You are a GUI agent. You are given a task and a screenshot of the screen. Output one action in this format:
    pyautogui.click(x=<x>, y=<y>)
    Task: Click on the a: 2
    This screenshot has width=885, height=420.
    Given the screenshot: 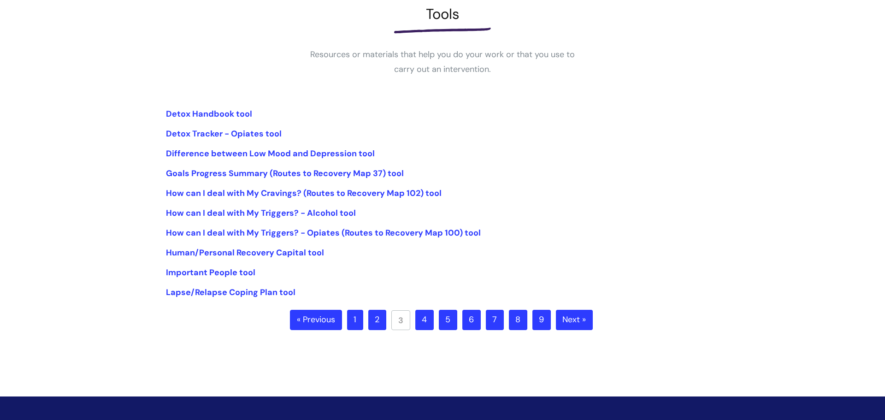 What is the action you would take?
    pyautogui.click(x=377, y=320)
    